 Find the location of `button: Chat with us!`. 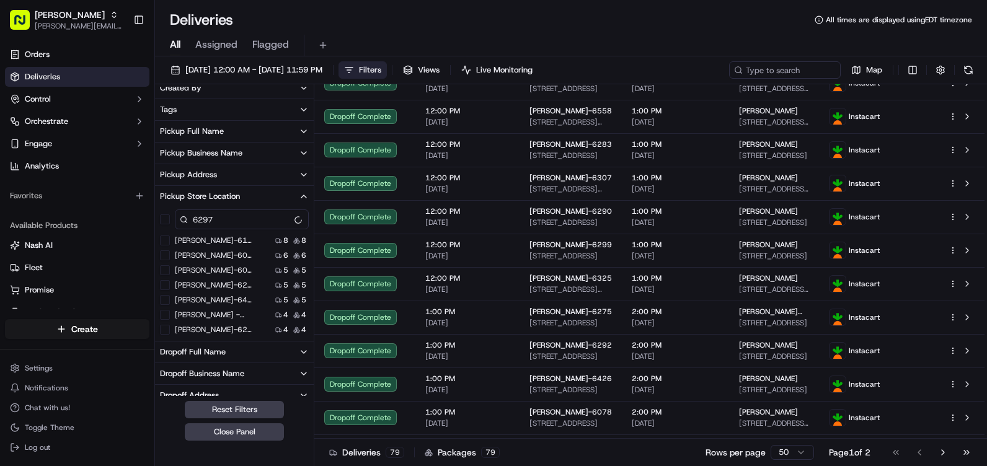

button: Chat with us! is located at coordinates (77, 408).